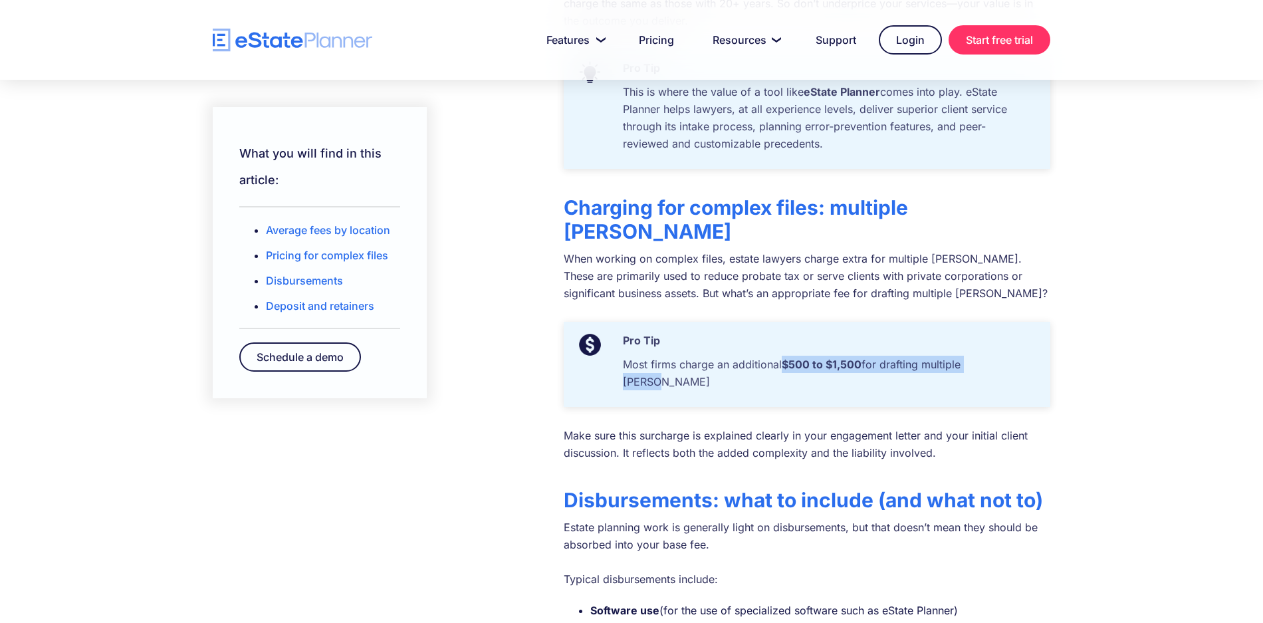 This screenshot has width=1263, height=623. I want to click on a: home, so click(293, 40).